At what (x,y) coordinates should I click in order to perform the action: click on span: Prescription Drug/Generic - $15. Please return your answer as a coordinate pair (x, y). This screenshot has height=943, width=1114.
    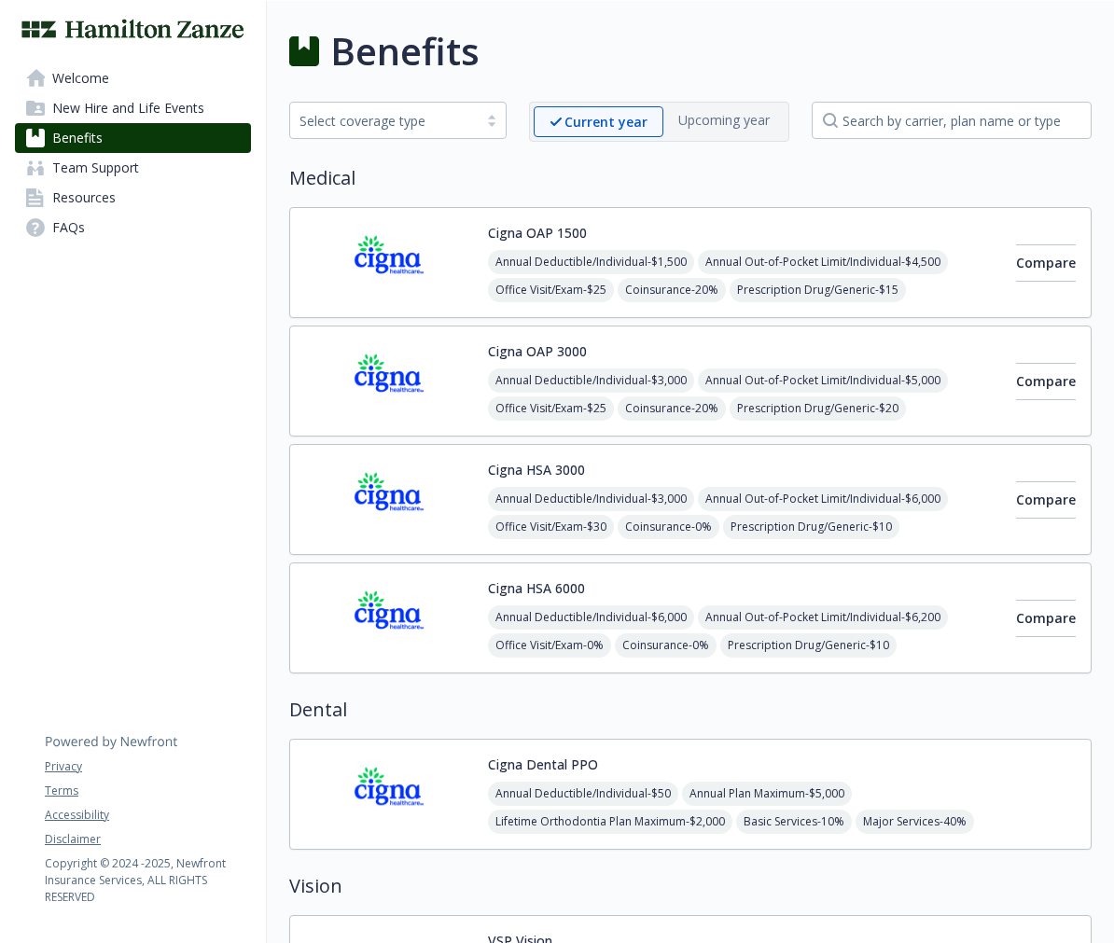
    Looking at the image, I should click on (817, 290).